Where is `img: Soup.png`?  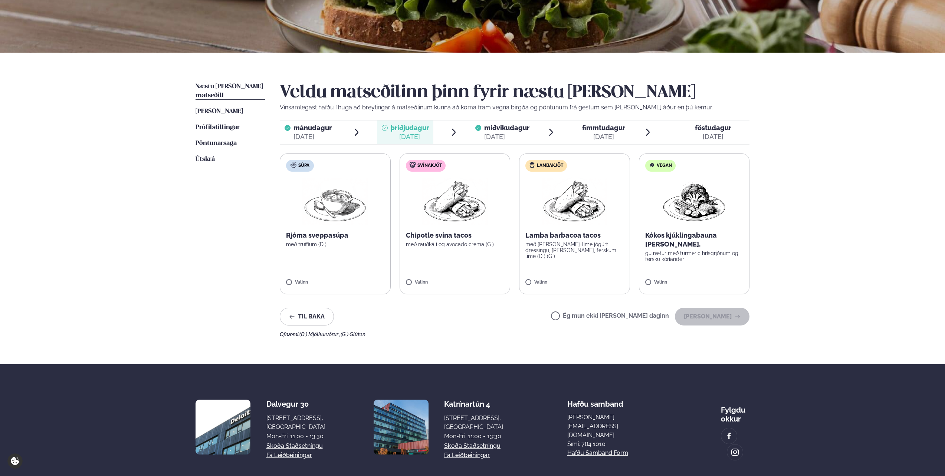
img: Soup.png is located at coordinates (335, 201).